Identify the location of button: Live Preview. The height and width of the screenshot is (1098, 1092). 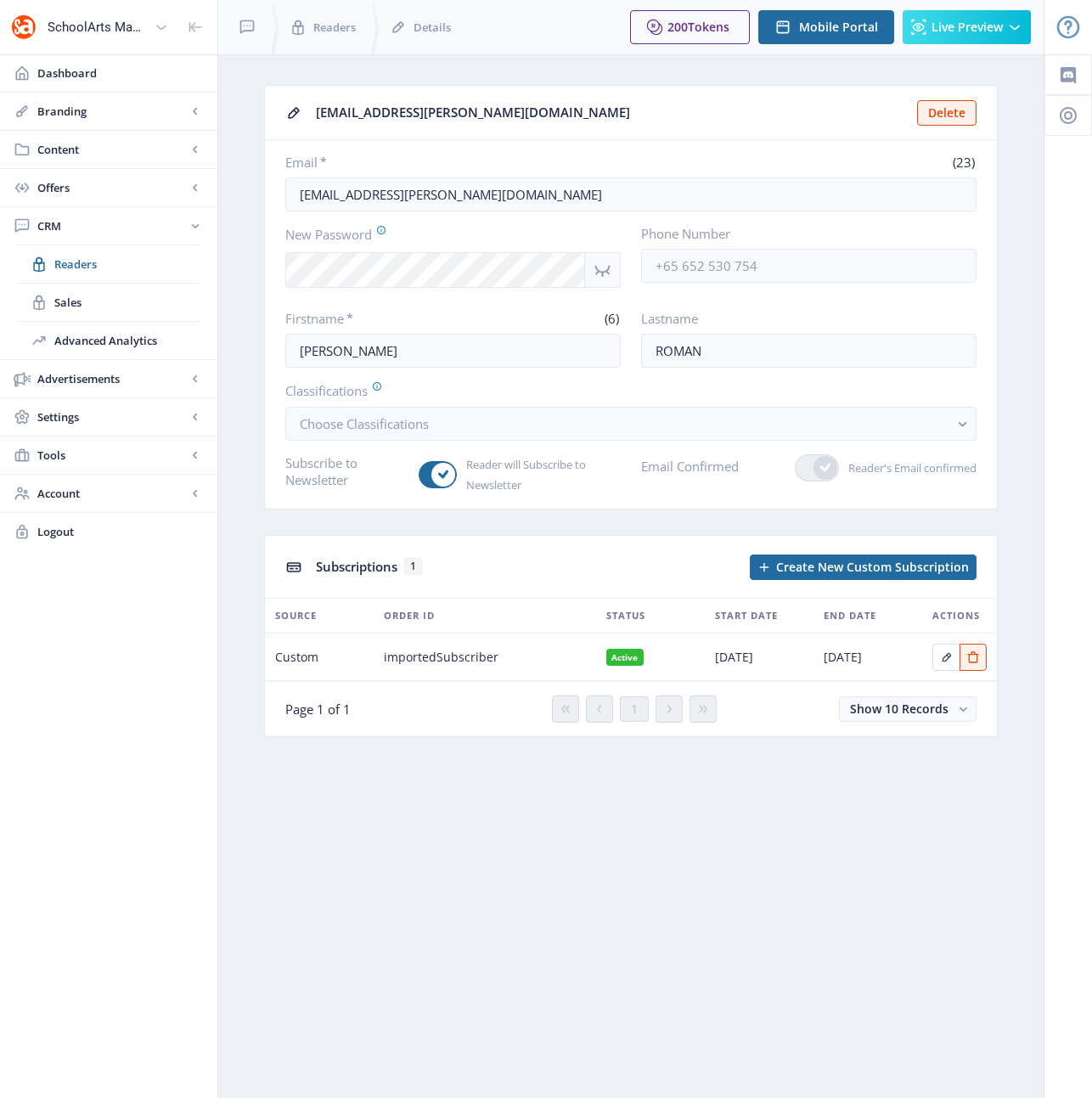
(967, 27).